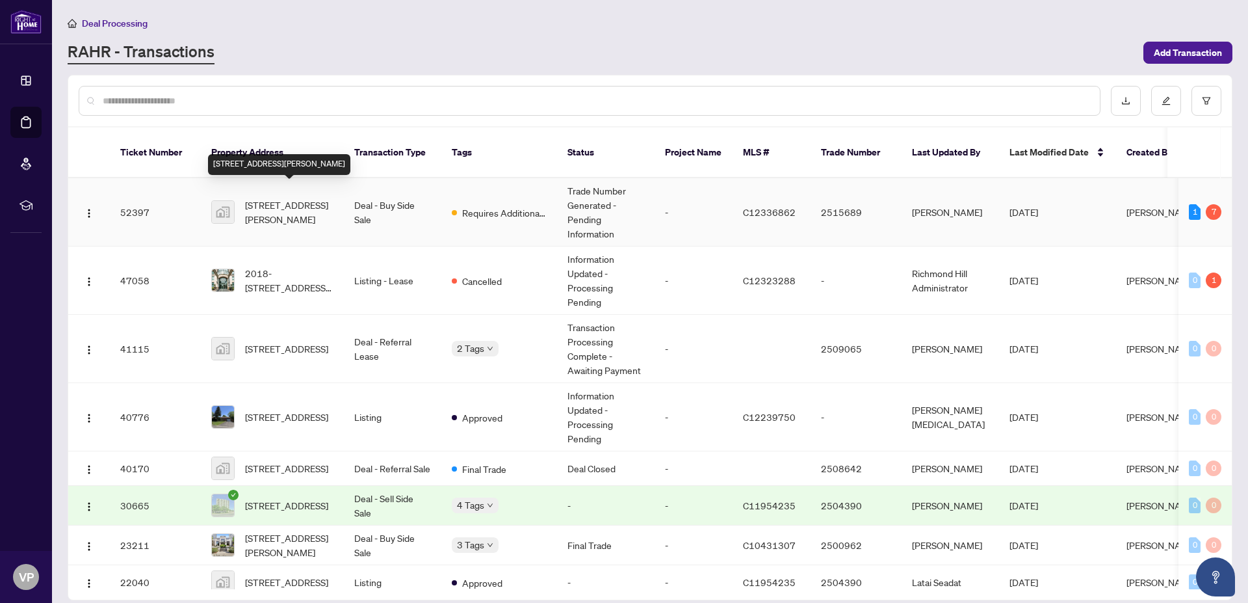 The width and height of the screenshot is (1248, 603). I want to click on td: 2500962, so click(856, 545).